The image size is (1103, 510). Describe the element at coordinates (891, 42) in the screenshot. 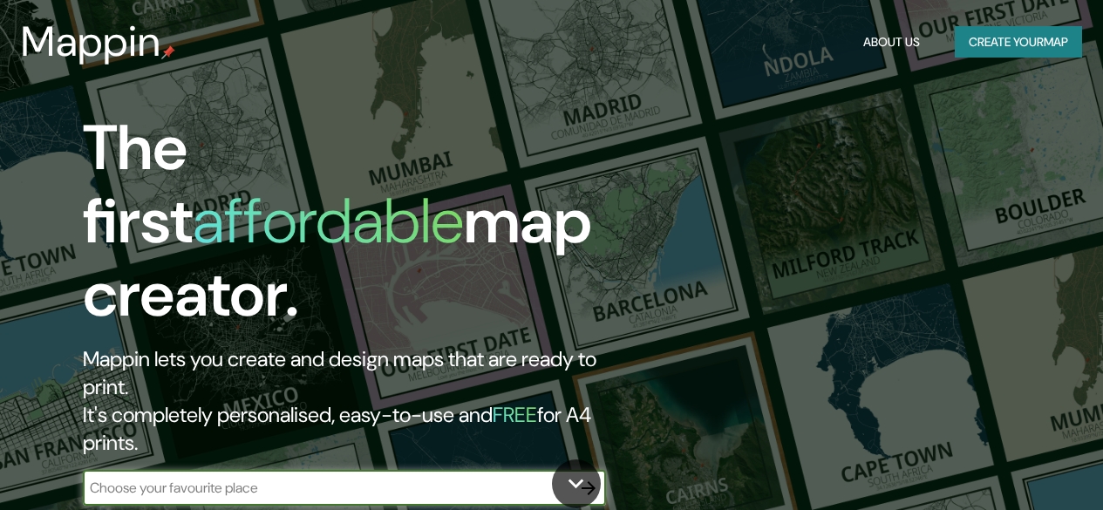

I see `button: About Us` at that location.